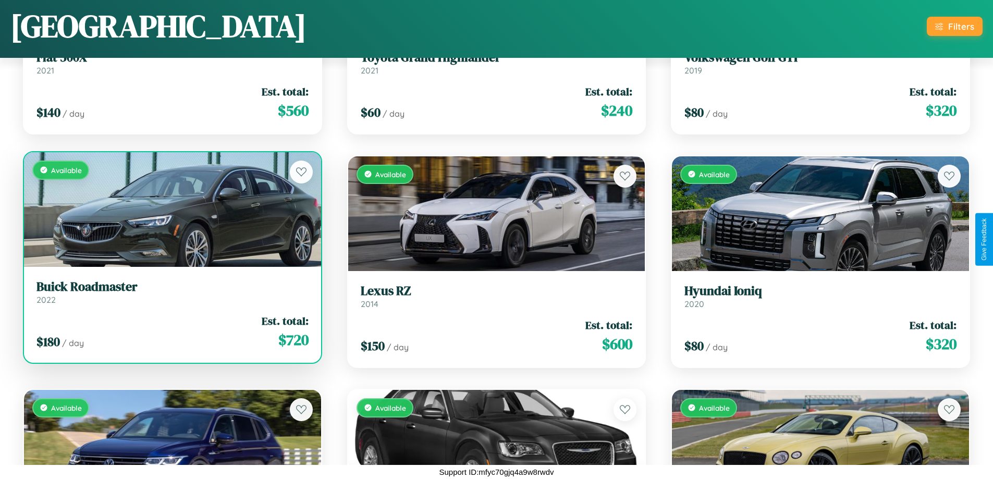  I want to click on span: $ 60, so click(371, 112).